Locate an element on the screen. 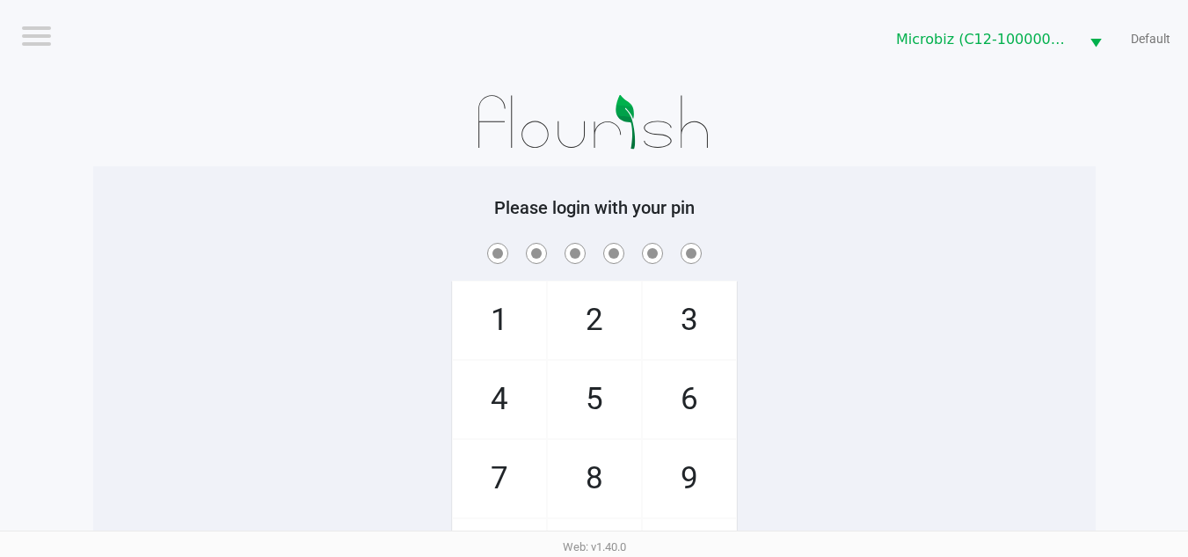  span: 9 is located at coordinates (689, 478).